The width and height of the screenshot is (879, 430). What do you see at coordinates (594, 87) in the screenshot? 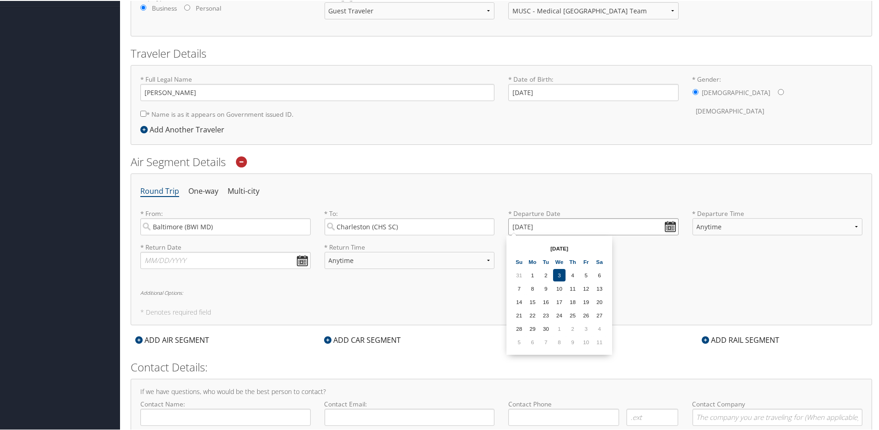
I see `label: * Date of Birth:` at bounding box center [594, 87].